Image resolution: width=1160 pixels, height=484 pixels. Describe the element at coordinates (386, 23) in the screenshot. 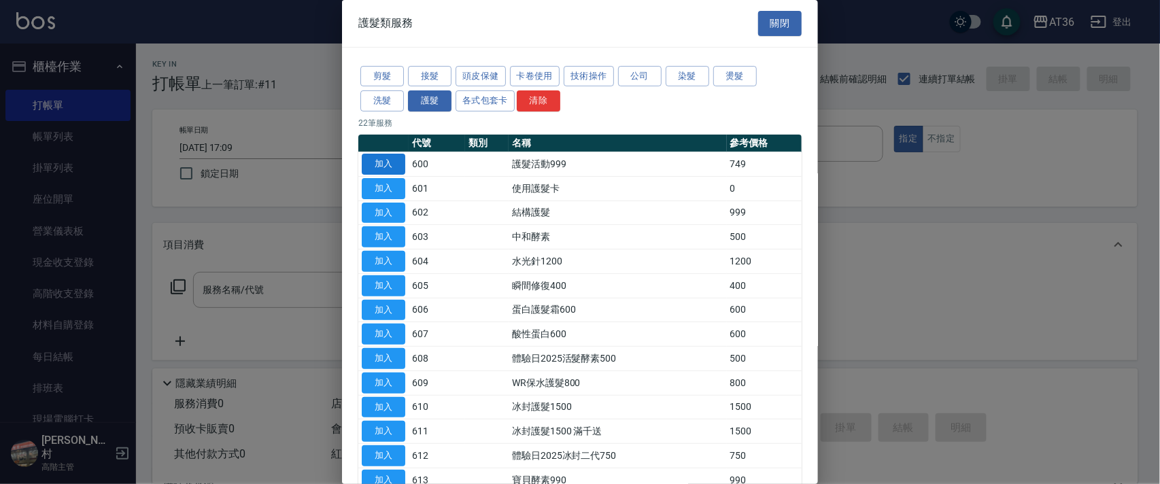

I see `span: 護髮類服務` at that location.